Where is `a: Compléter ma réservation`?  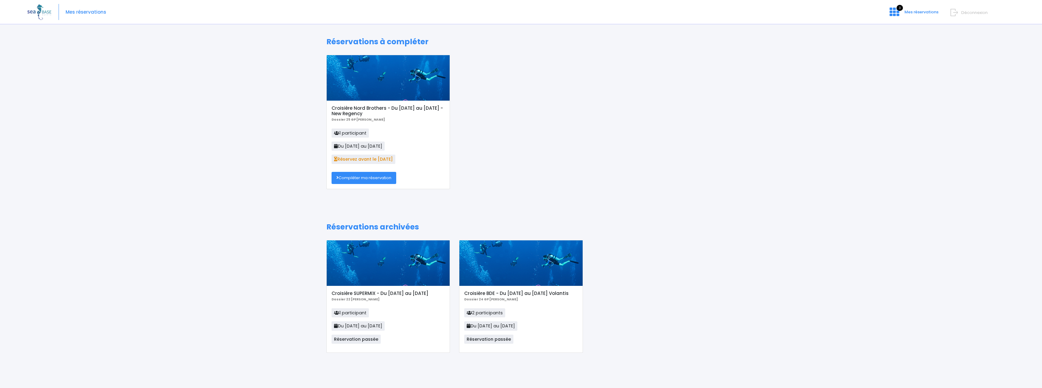
a: Compléter ma réservation is located at coordinates (364, 178).